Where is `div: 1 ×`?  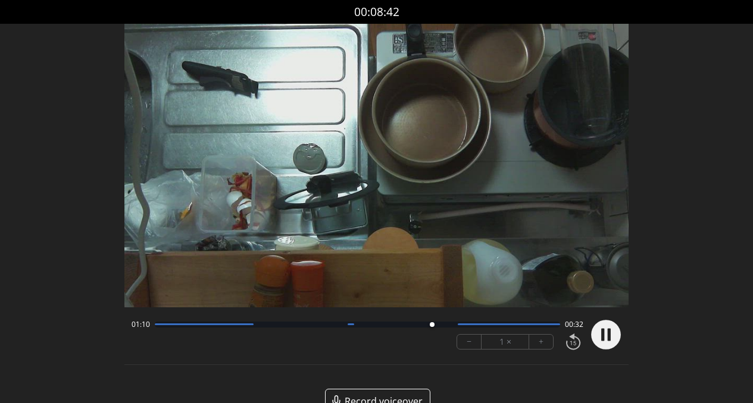 div: 1 × is located at coordinates (505, 342).